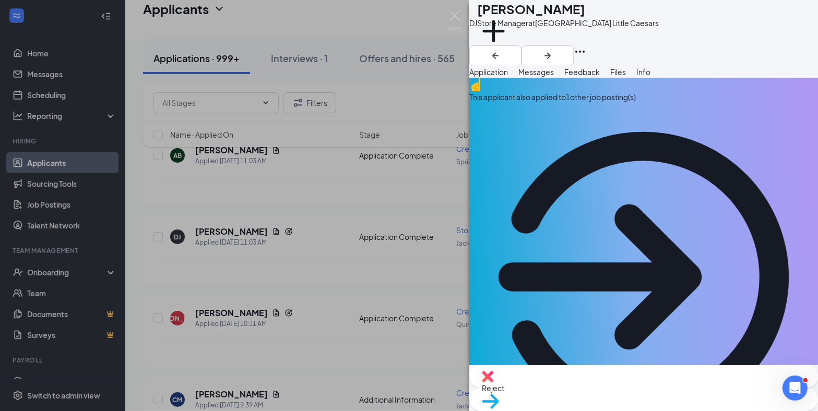 This screenshot has width=818, height=411. Describe the element at coordinates (493, 31) in the screenshot. I see `svg: Plus` at that location.